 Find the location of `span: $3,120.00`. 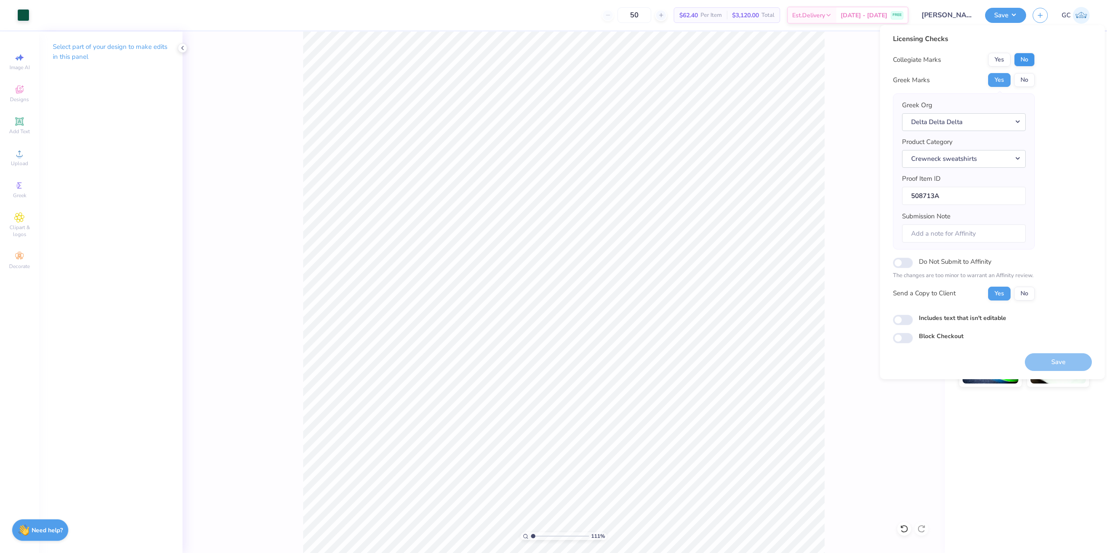

span: $3,120.00 is located at coordinates (746, 15).